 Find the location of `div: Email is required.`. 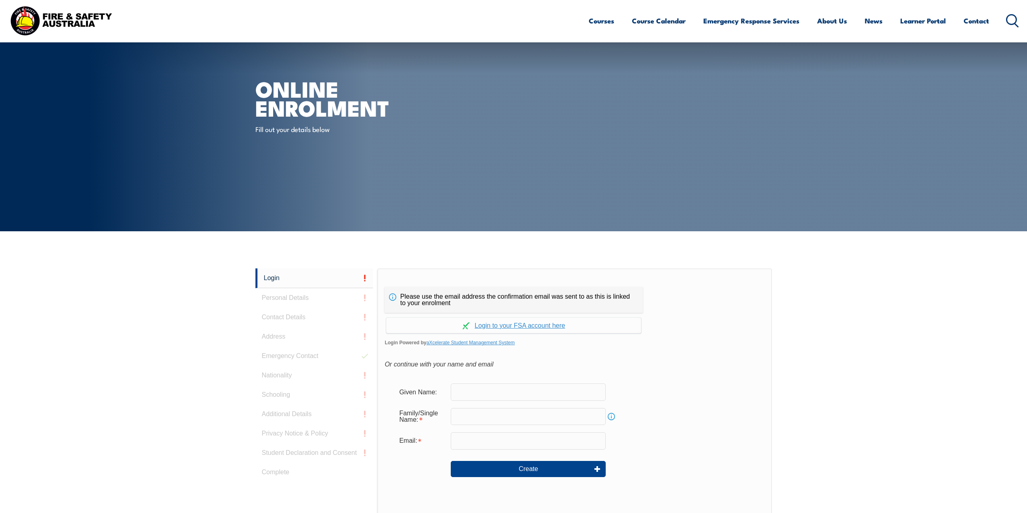

div: Email is required. is located at coordinates (422, 441).